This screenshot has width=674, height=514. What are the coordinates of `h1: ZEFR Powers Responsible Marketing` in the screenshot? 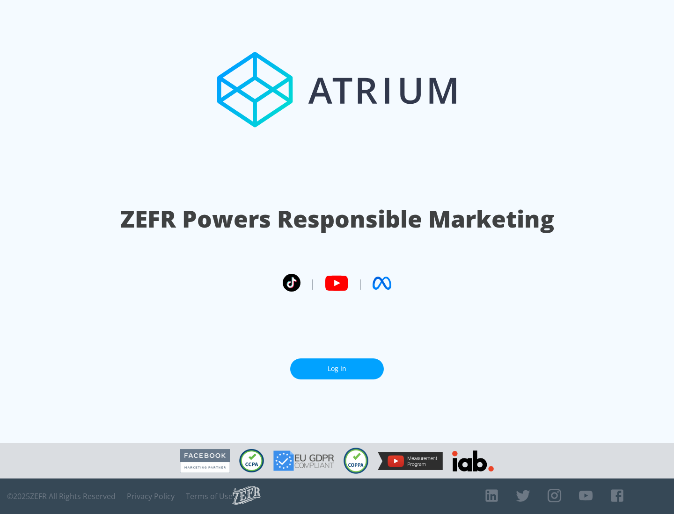 It's located at (337, 219).